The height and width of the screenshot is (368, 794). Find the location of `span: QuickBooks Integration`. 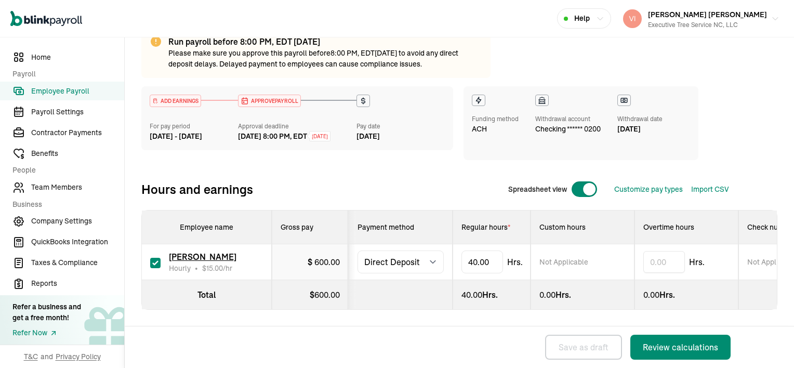

span: QuickBooks Integration is located at coordinates (77, 242).